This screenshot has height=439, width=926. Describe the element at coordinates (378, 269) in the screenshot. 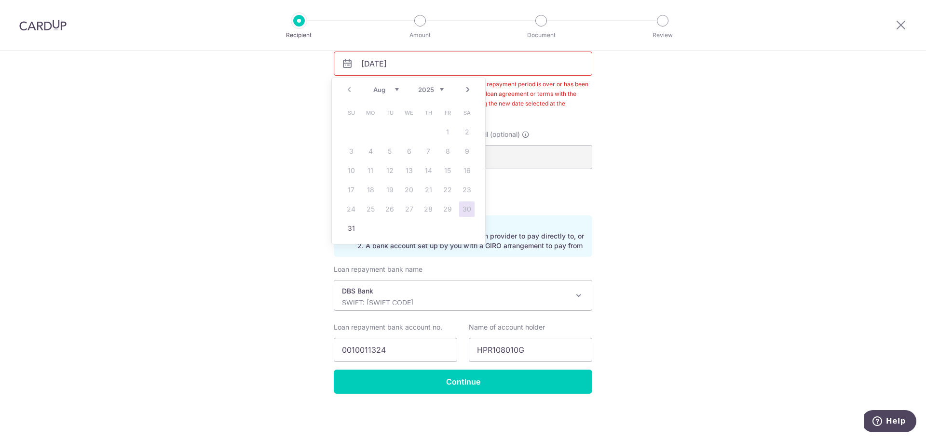

I see `label: Loan repayment bank name` at that location.